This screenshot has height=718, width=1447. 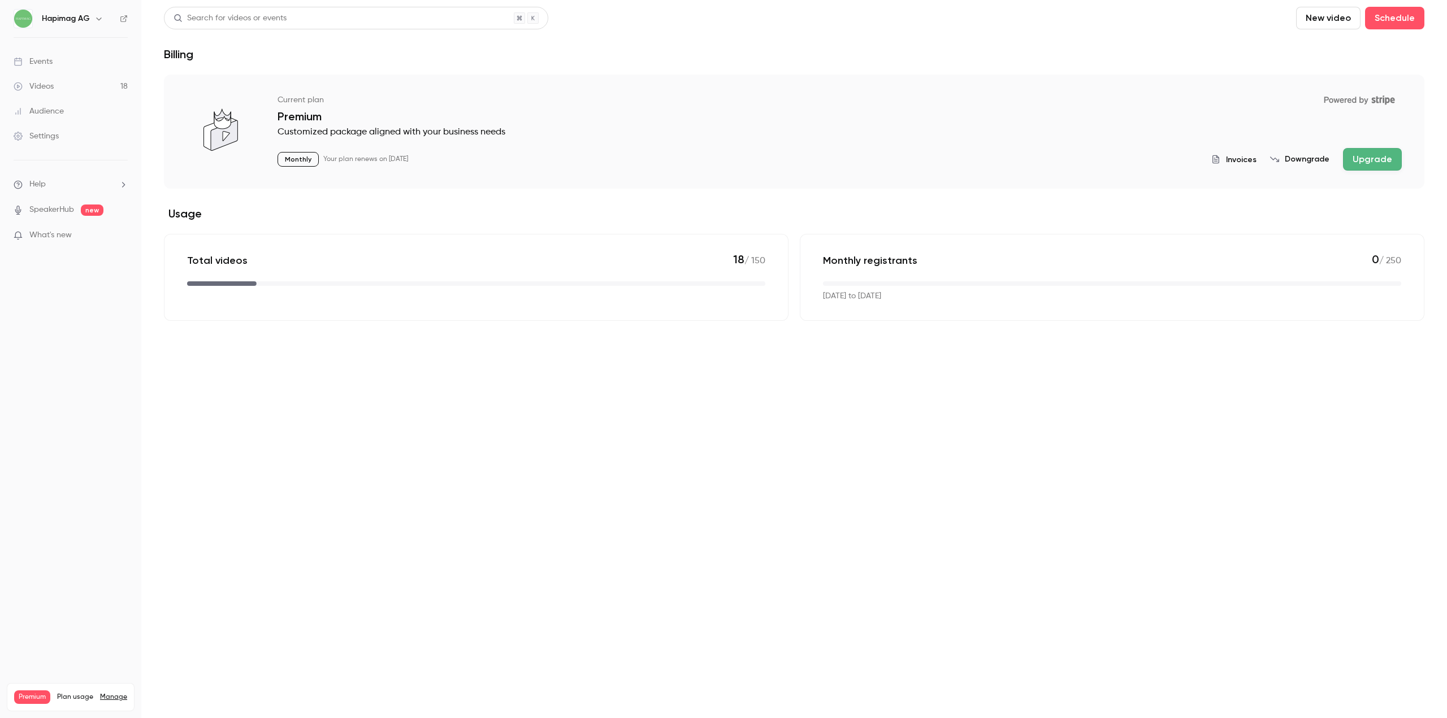 What do you see at coordinates (749, 260) in the screenshot?
I see `p: / 150` at bounding box center [749, 260].